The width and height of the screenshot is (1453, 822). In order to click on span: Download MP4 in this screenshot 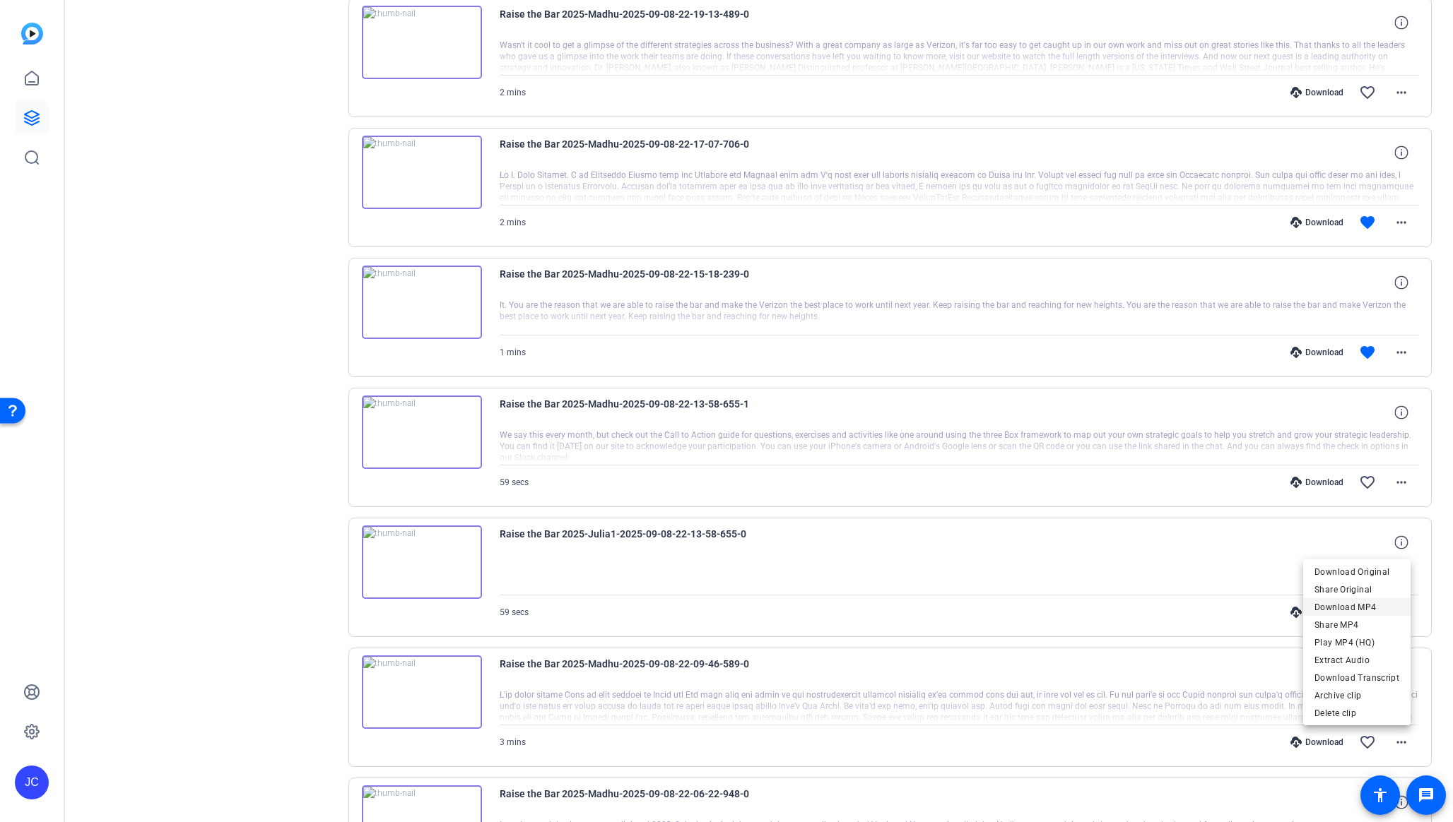, I will do `click(1357, 608)`.